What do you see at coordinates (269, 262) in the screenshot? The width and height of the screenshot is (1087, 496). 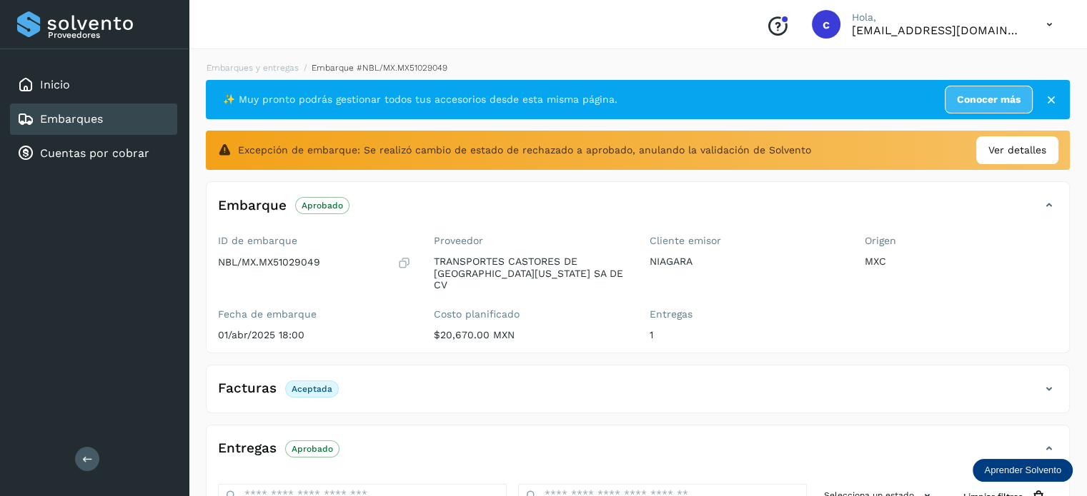 I see `p: NBL/MX.MX51029049` at bounding box center [269, 262].